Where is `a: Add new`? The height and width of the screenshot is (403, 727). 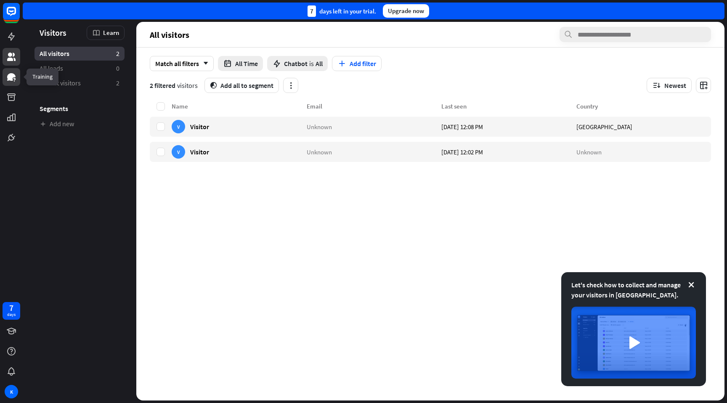
a: Add new is located at coordinates (79, 124).